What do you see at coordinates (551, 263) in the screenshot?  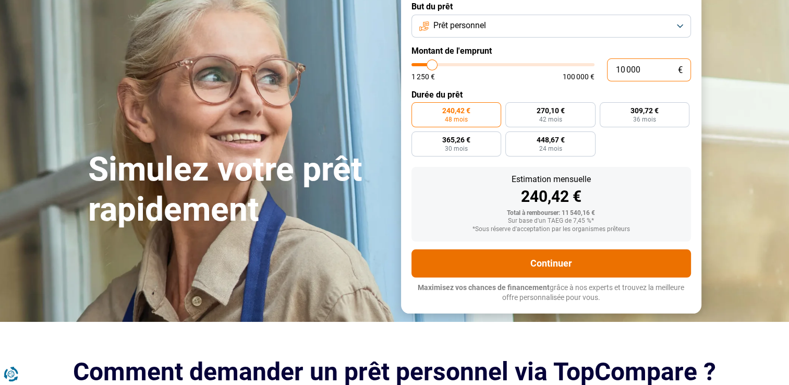 I see `button: Continuer` at bounding box center [551, 263].